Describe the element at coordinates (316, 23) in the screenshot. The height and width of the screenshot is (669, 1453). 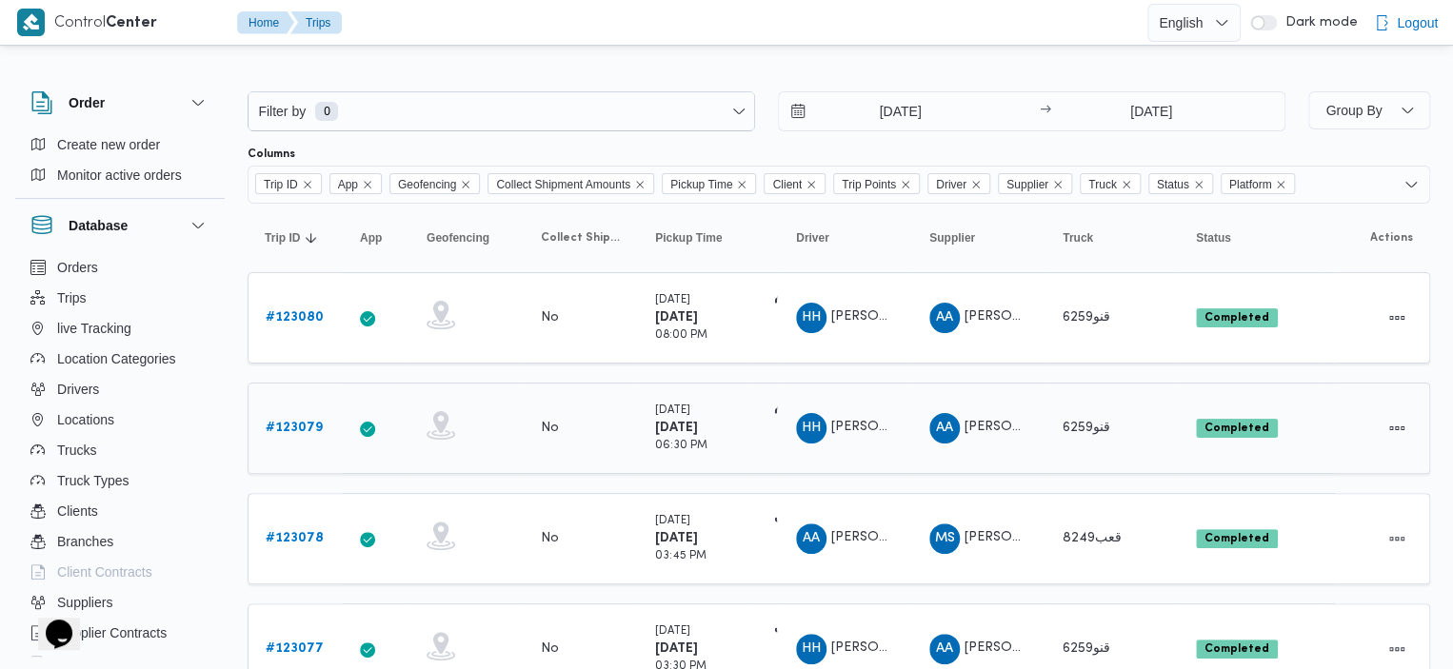
I see `button: Trips` at that location.